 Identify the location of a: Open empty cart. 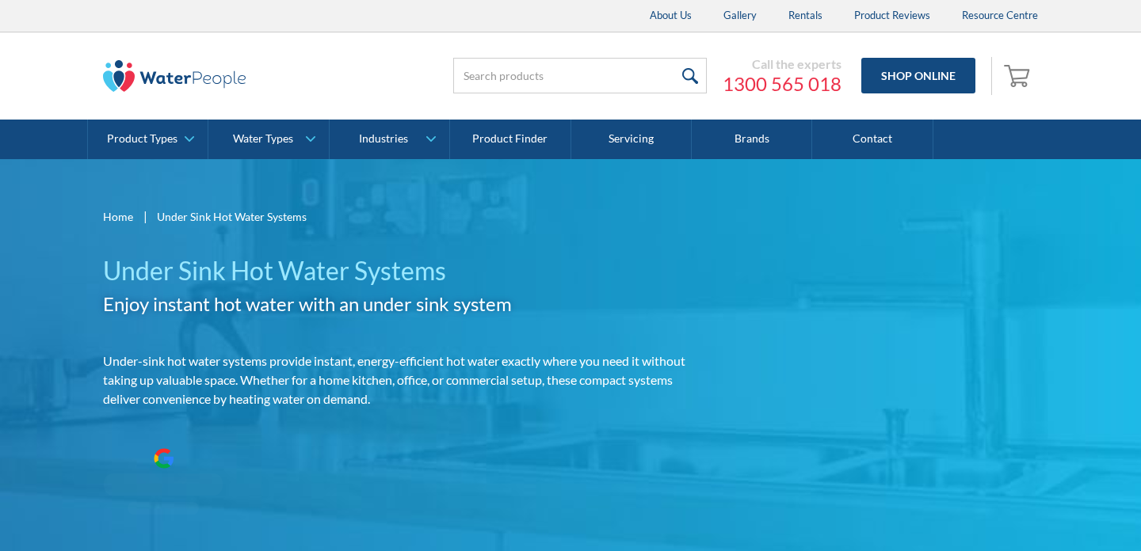
(1019, 76).